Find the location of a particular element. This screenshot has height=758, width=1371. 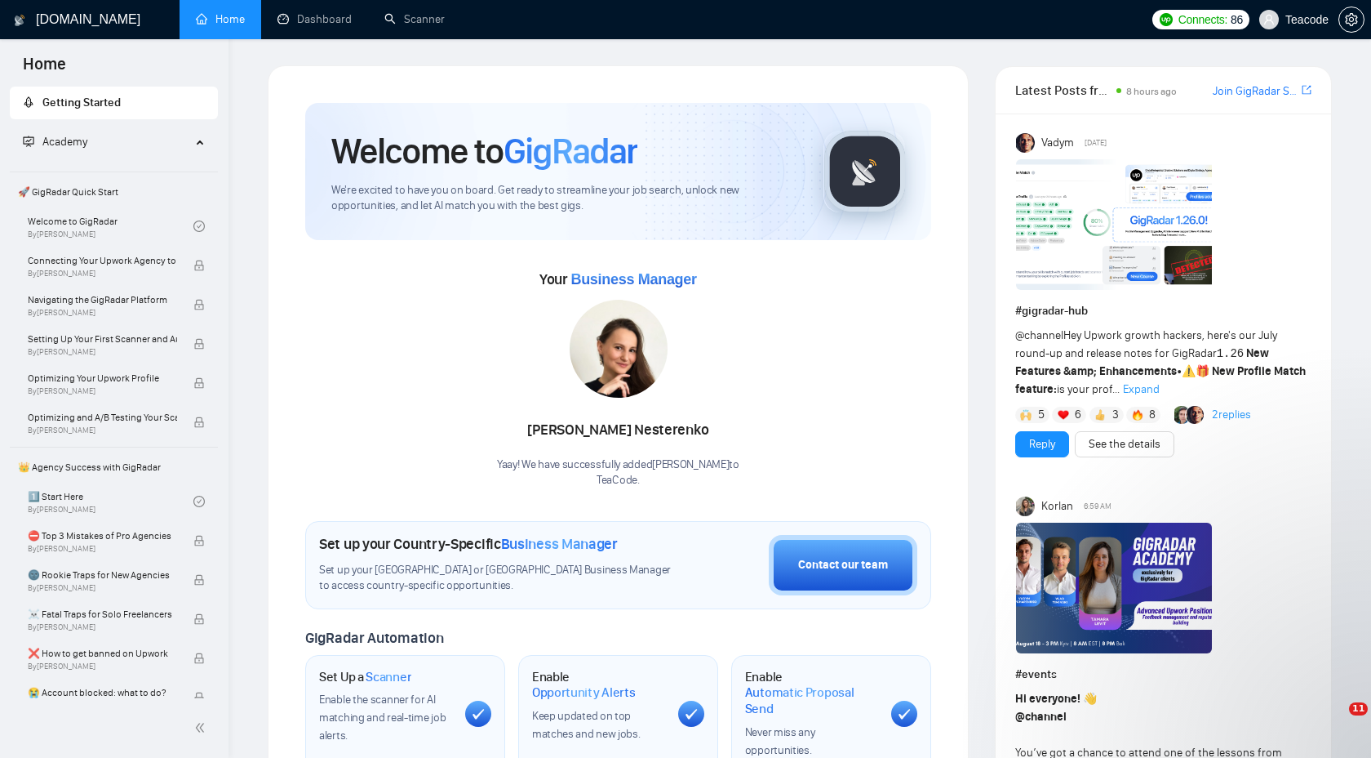

img: Vadym is located at coordinates (1026, 143).